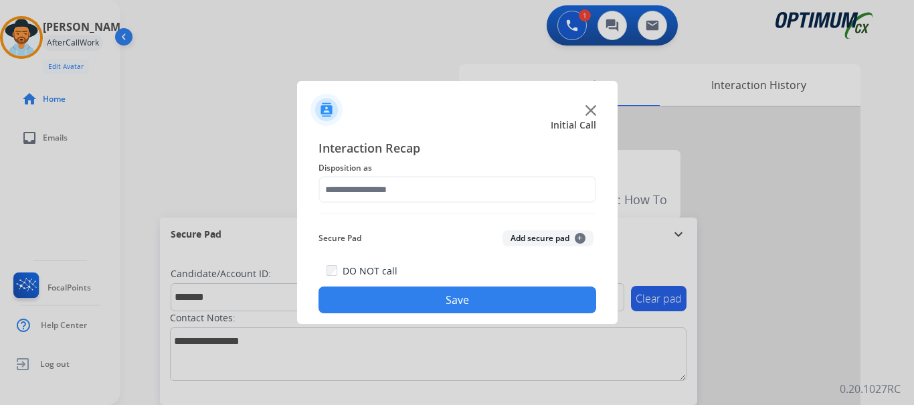 The width and height of the screenshot is (914, 405). Describe the element at coordinates (370, 271) in the screenshot. I see `label: DO NOT call` at that location.